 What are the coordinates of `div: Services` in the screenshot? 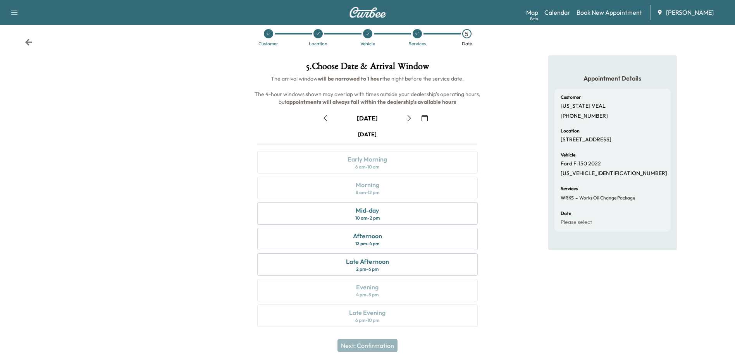 It's located at (417, 44).